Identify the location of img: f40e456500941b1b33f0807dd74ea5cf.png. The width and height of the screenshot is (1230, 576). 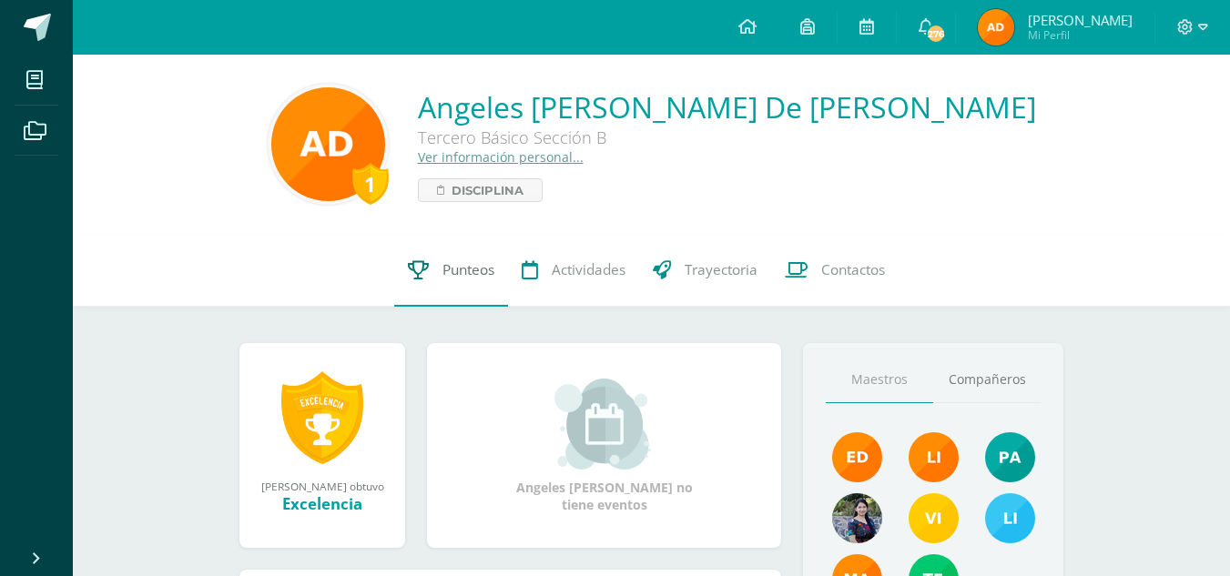
(857, 457).